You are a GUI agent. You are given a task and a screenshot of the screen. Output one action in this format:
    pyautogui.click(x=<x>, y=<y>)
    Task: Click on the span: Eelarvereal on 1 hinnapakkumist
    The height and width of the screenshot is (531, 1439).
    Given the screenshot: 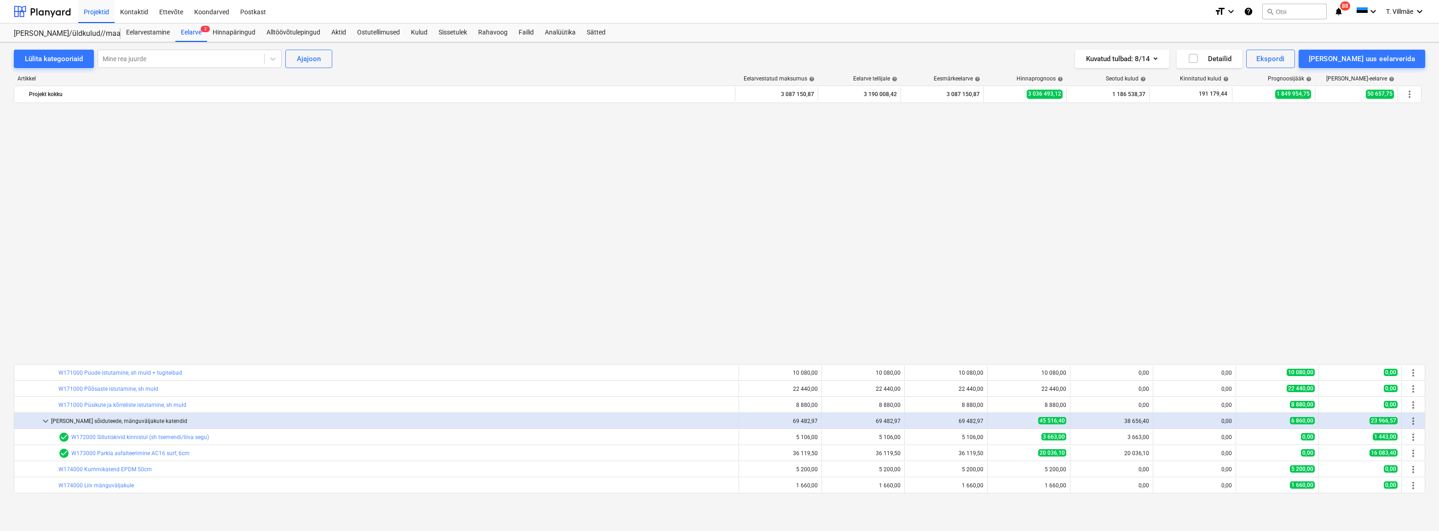 What is the action you would take?
    pyautogui.click(x=64, y=438)
    